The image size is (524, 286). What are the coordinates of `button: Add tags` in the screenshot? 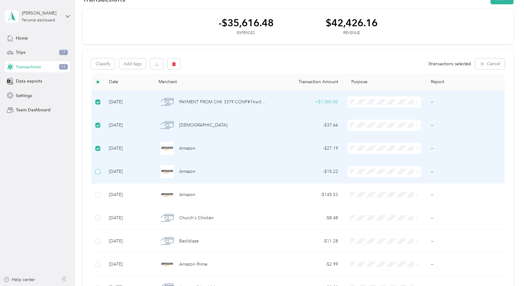 It's located at (132, 64).